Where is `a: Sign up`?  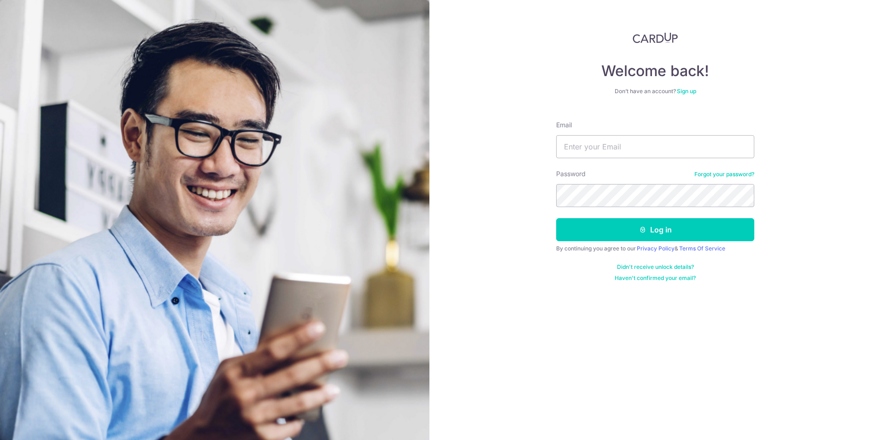
a: Sign up is located at coordinates (687, 91).